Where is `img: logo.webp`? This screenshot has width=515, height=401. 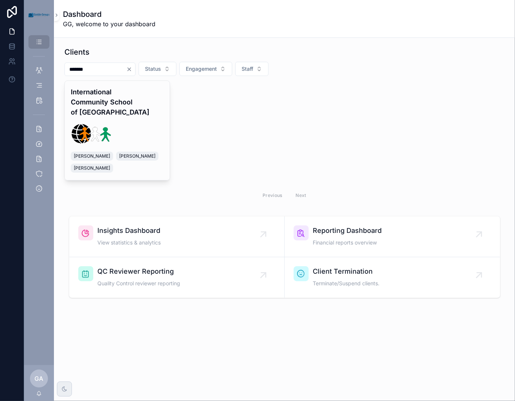
img: logo.webp is located at coordinates (91, 134).